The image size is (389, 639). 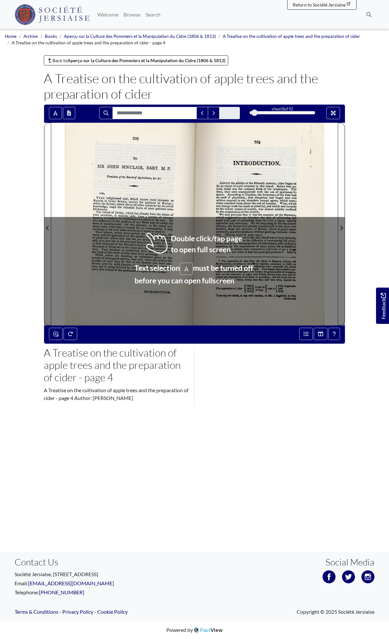 What do you see at coordinates (107, 15) in the screenshot?
I see `a: Welcome` at bounding box center [107, 15].